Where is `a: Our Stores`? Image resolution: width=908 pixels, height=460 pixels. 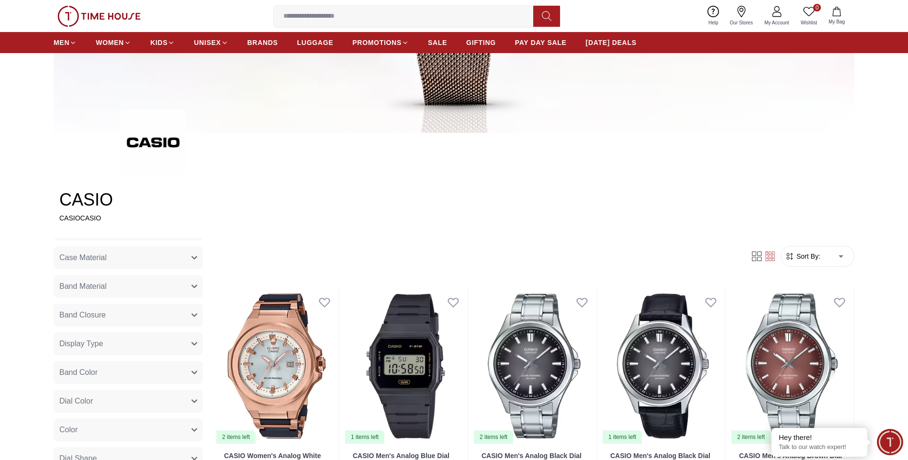 a: Our Stores is located at coordinates (741, 16).